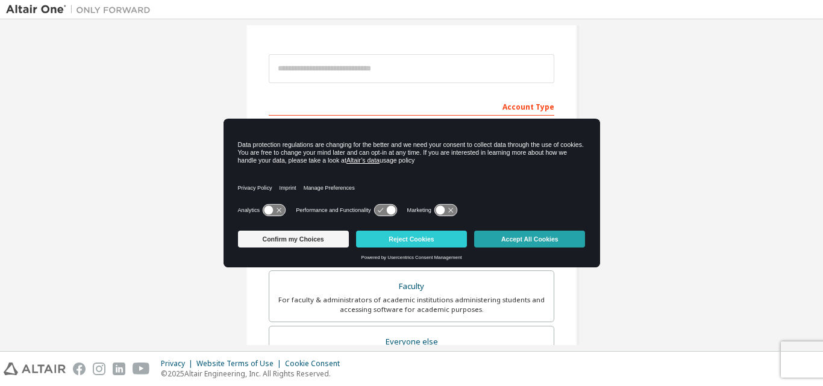 This screenshot has width=823, height=386. What do you see at coordinates (178, 364) in the screenshot?
I see `div: Privacy` at bounding box center [178, 364].